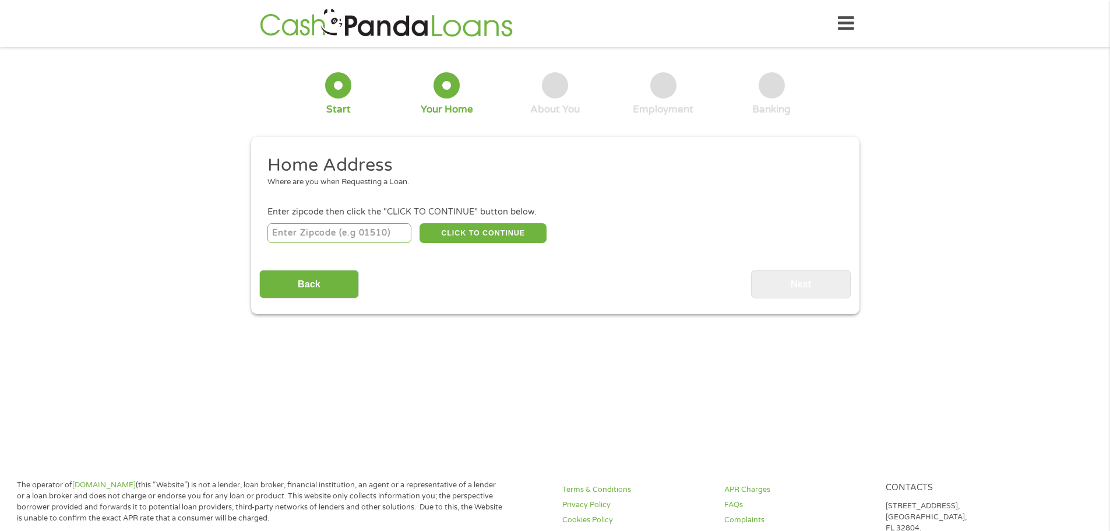  Describe the element at coordinates (801, 284) in the screenshot. I see `input: Next` at that location.